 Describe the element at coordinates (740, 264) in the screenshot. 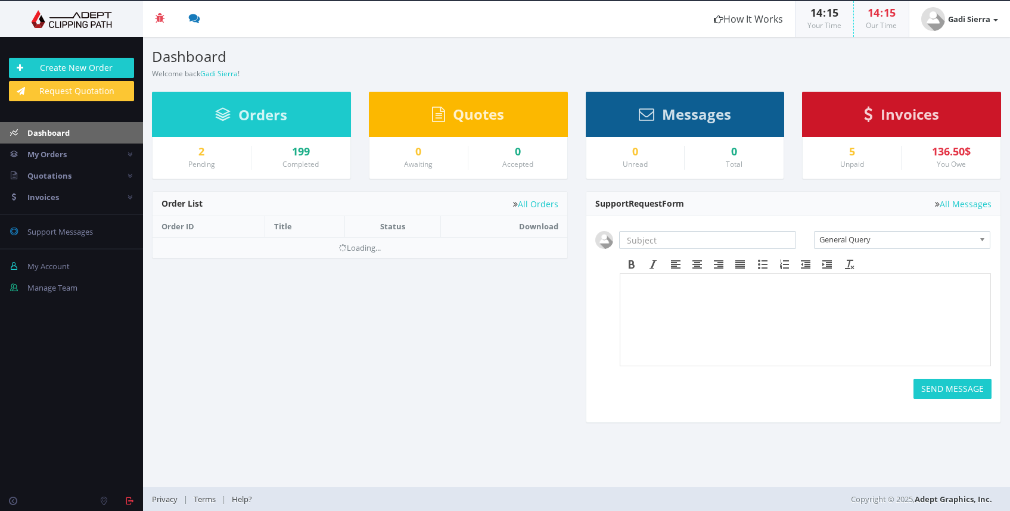

I see `div: Justify` at that location.